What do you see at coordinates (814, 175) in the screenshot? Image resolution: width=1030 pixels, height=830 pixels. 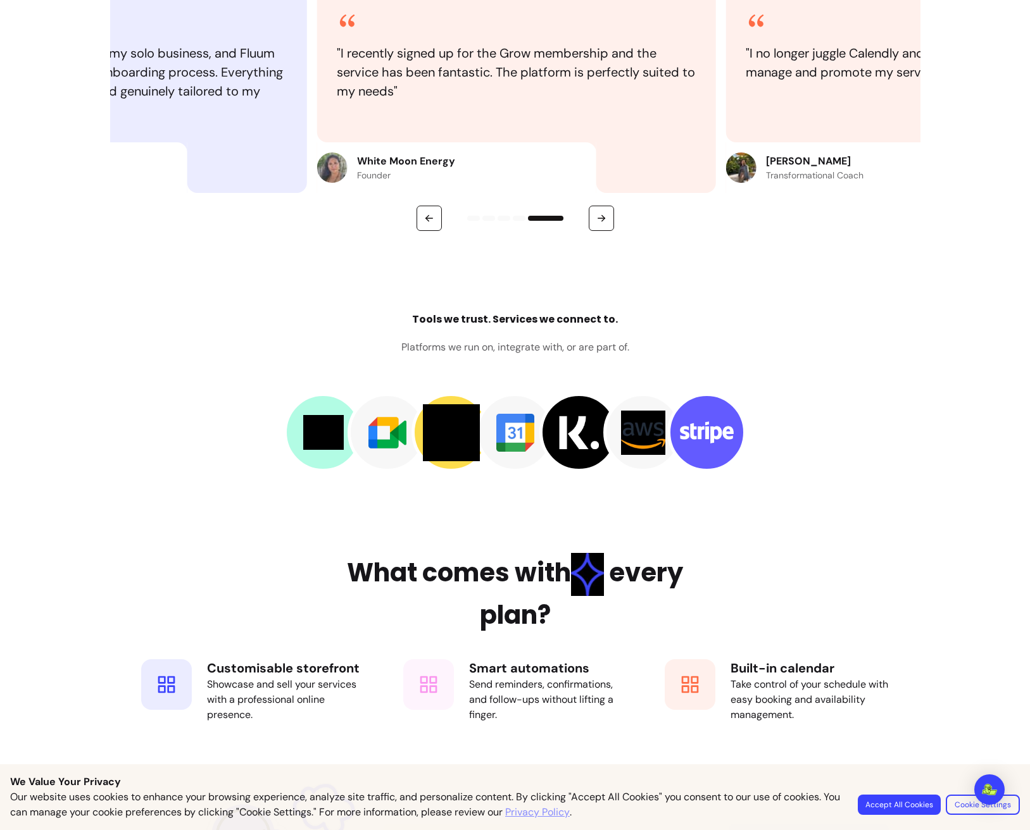 I see `p: Transformational Coach` at bounding box center [814, 175].